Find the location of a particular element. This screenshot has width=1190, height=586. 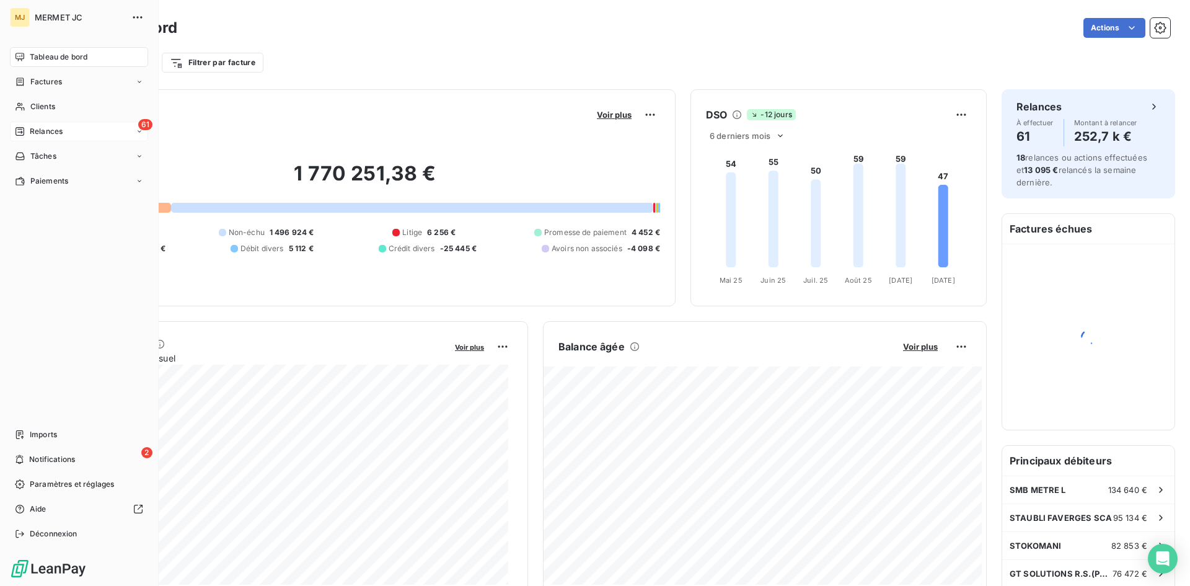

span: -12 jours is located at coordinates (771, 115).